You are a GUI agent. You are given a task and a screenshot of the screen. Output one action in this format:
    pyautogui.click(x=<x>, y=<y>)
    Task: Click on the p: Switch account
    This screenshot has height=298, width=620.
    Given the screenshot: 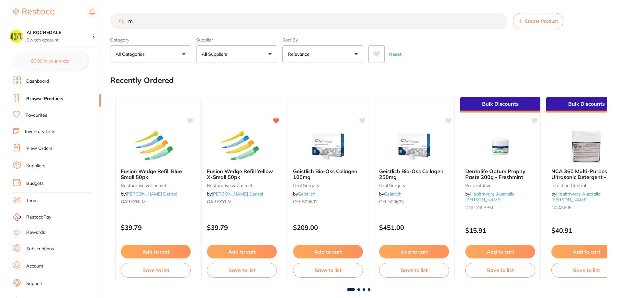 What is the action you would take?
    pyautogui.click(x=59, y=40)
    